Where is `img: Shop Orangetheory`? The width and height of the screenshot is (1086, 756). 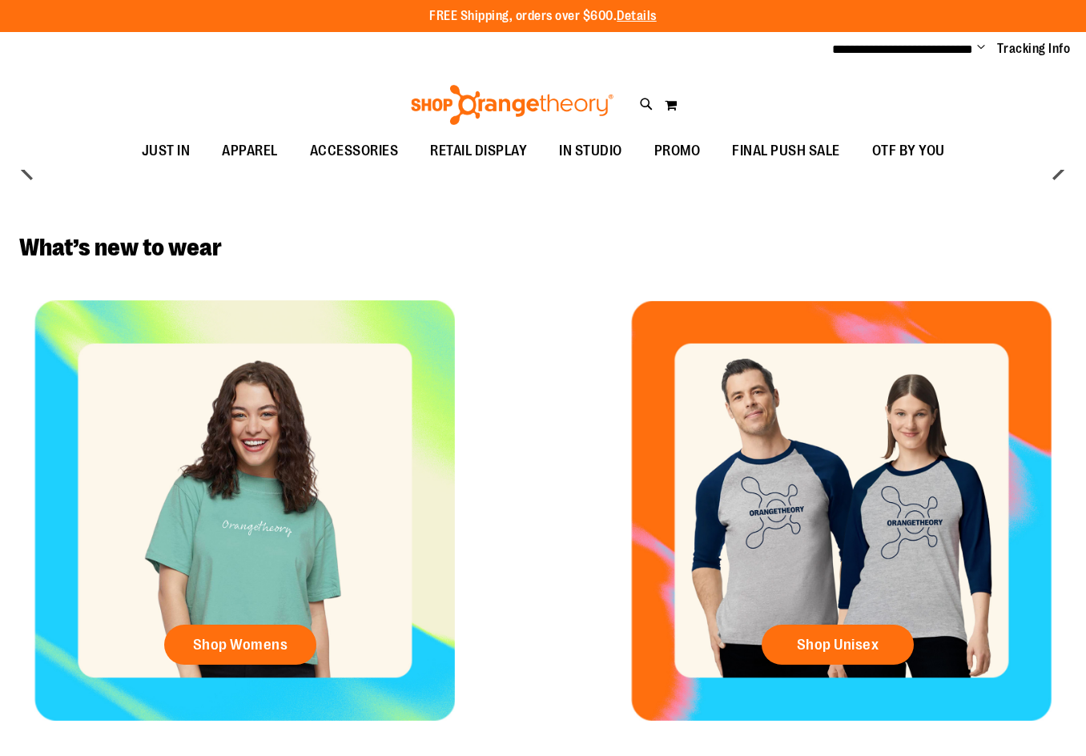 img: Shop Orangetheory is located at coordinates (512, 105).